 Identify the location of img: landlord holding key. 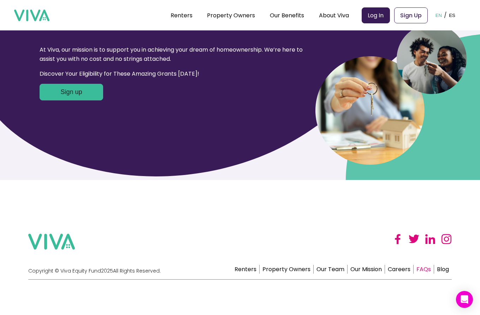
(370, 110).